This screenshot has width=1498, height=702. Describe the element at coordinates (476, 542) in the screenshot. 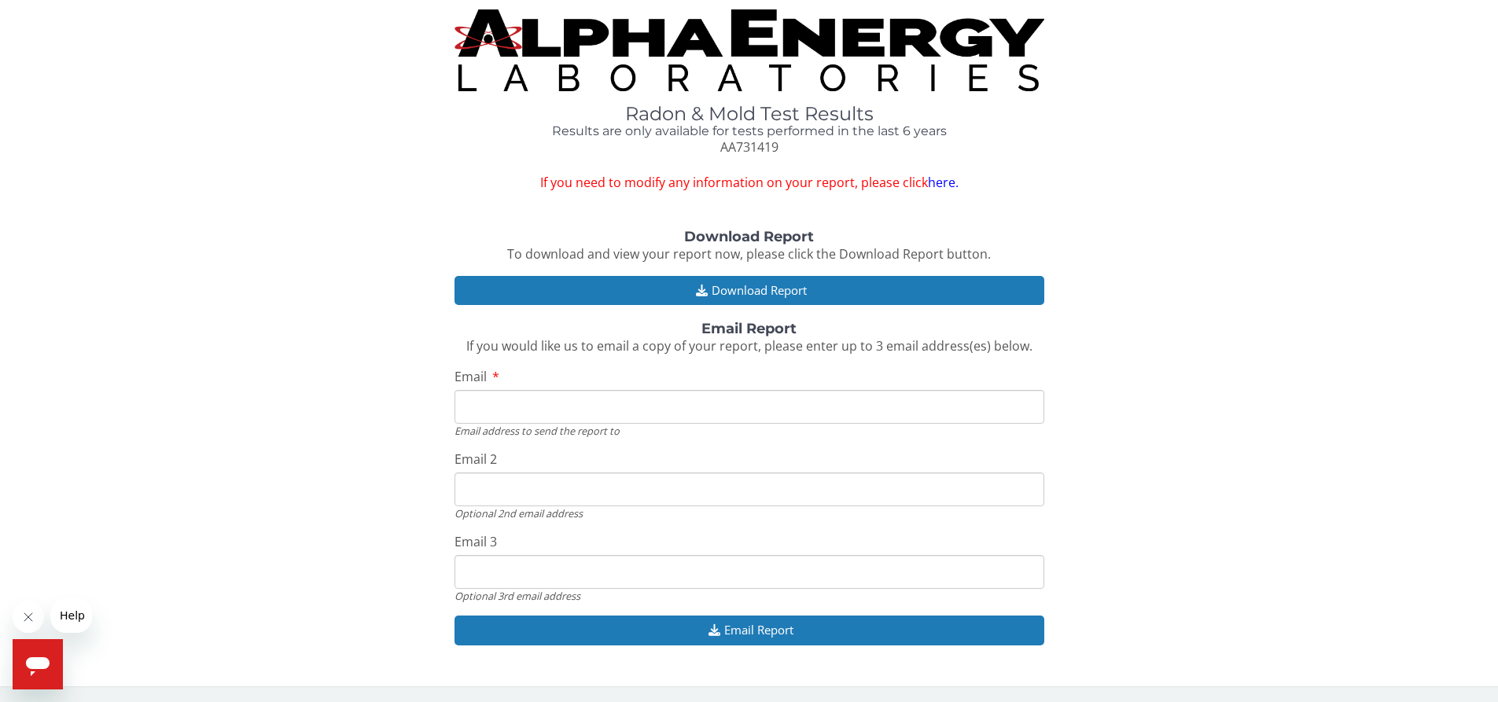

I see `span: Email 3` at that location.